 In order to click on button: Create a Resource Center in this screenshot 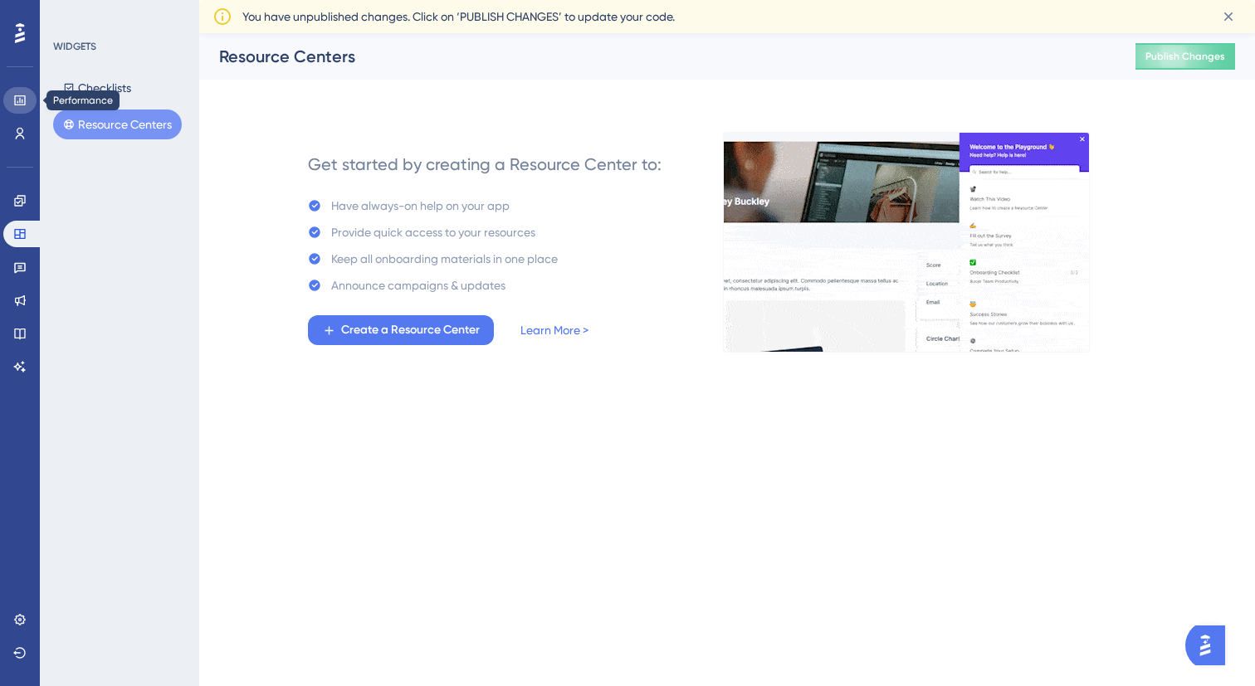, I will do `click(401, 330)`.